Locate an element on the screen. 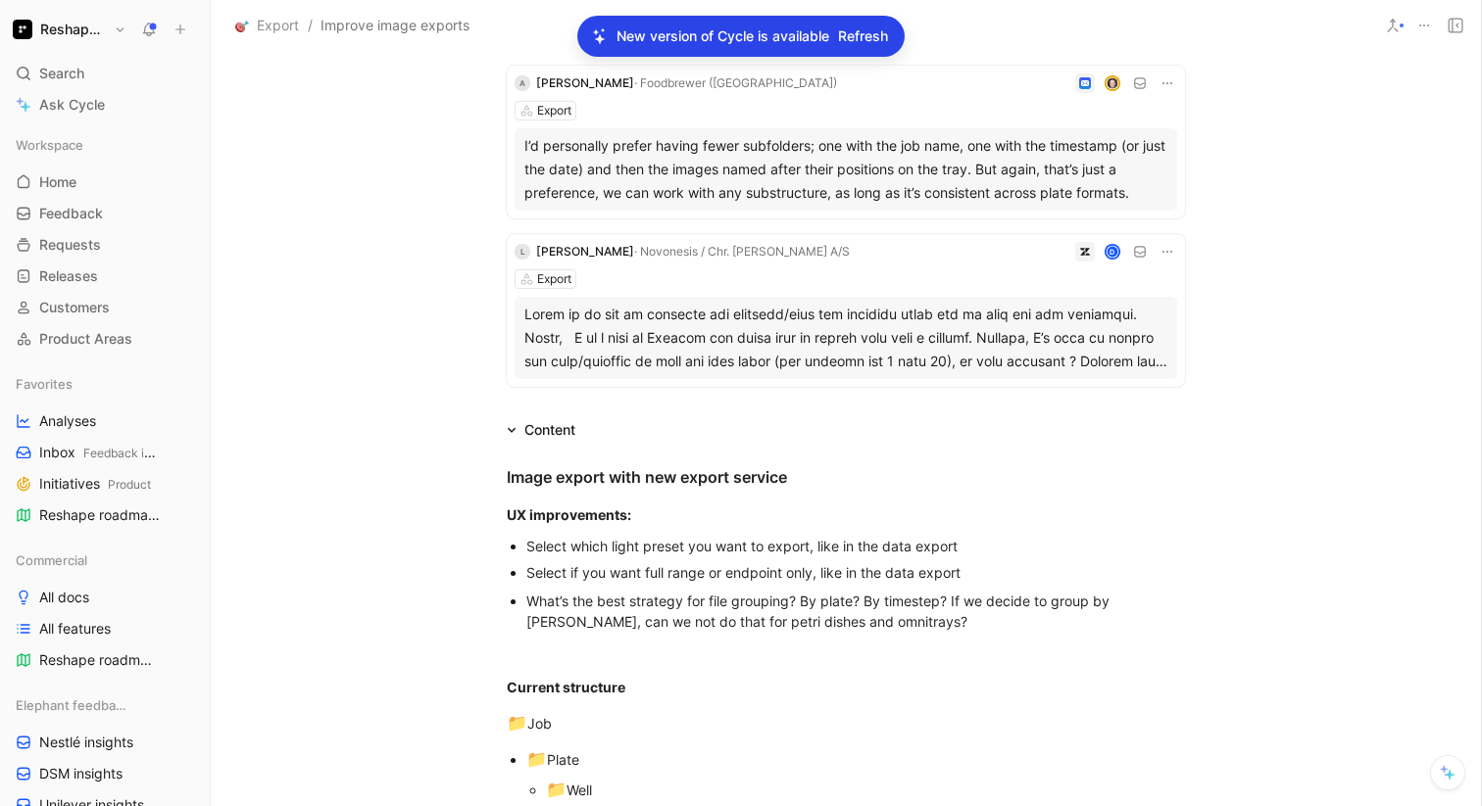  a: Home is located at coordinates (105, 182).